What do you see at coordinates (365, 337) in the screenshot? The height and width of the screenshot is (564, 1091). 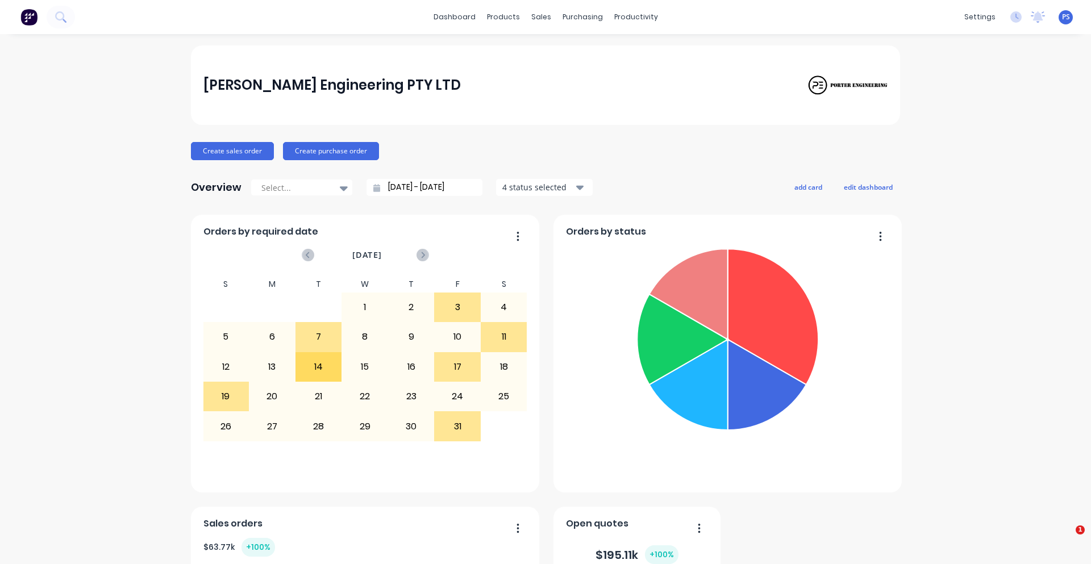 I see `div: 8` at bounding box center [365, 337].